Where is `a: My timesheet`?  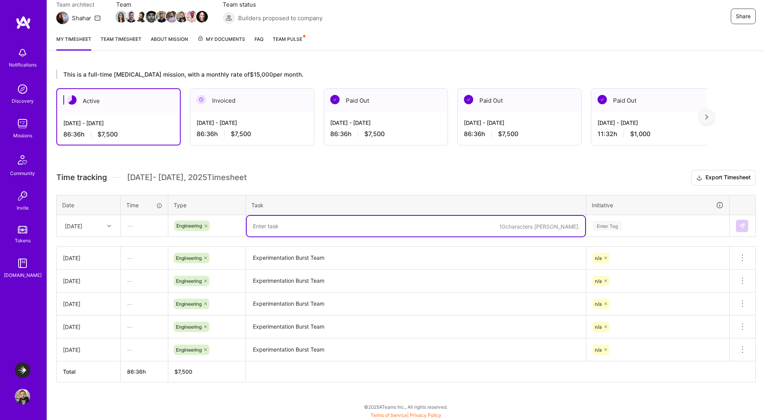 a: My timesheet is located at coordinates (74, 43).